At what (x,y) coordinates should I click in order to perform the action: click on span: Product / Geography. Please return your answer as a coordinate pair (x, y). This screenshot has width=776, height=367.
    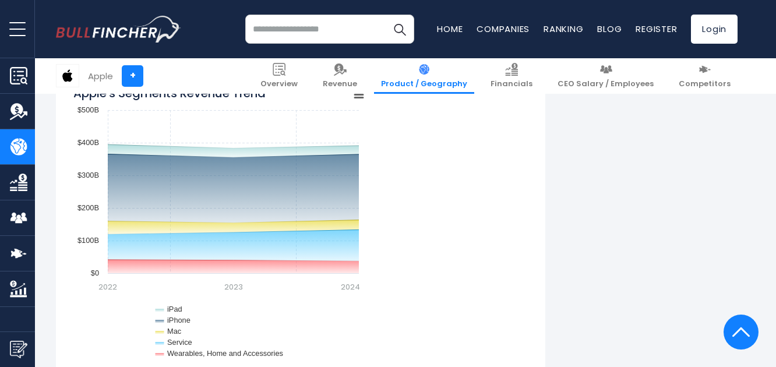
    Looking at the image, I should click on (424, 84).